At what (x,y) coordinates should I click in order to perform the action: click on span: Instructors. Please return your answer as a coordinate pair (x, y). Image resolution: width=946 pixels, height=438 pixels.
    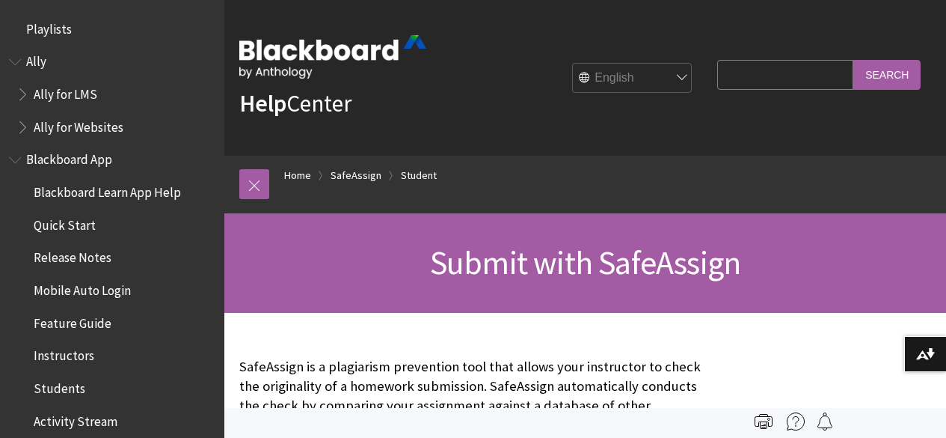
    Looking at the image, I should click on (64, 353).